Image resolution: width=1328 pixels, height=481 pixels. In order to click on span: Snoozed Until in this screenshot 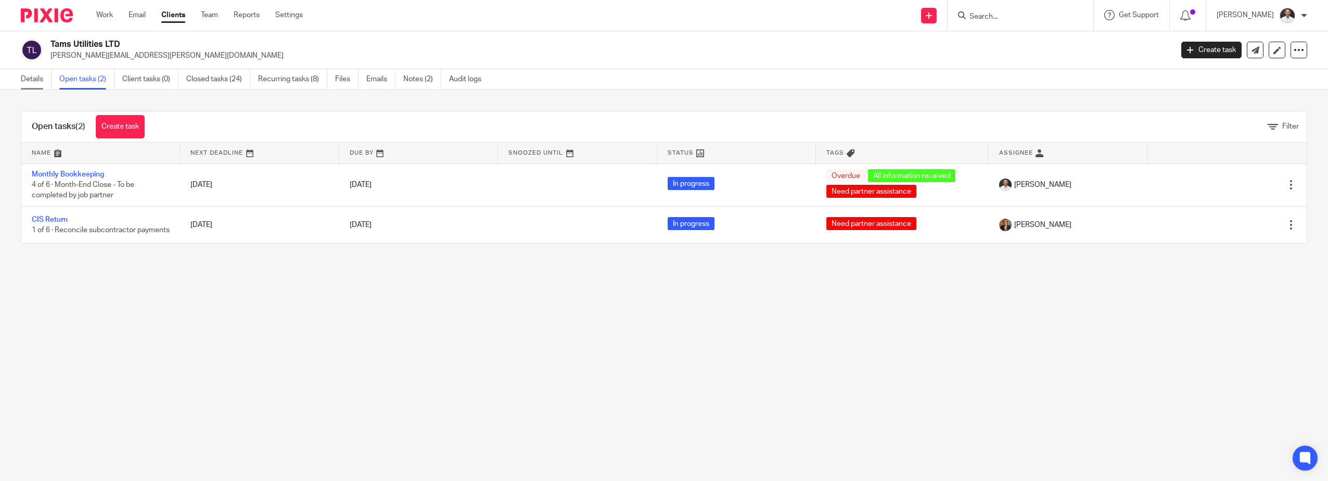, I will do `click(536, 152)`.